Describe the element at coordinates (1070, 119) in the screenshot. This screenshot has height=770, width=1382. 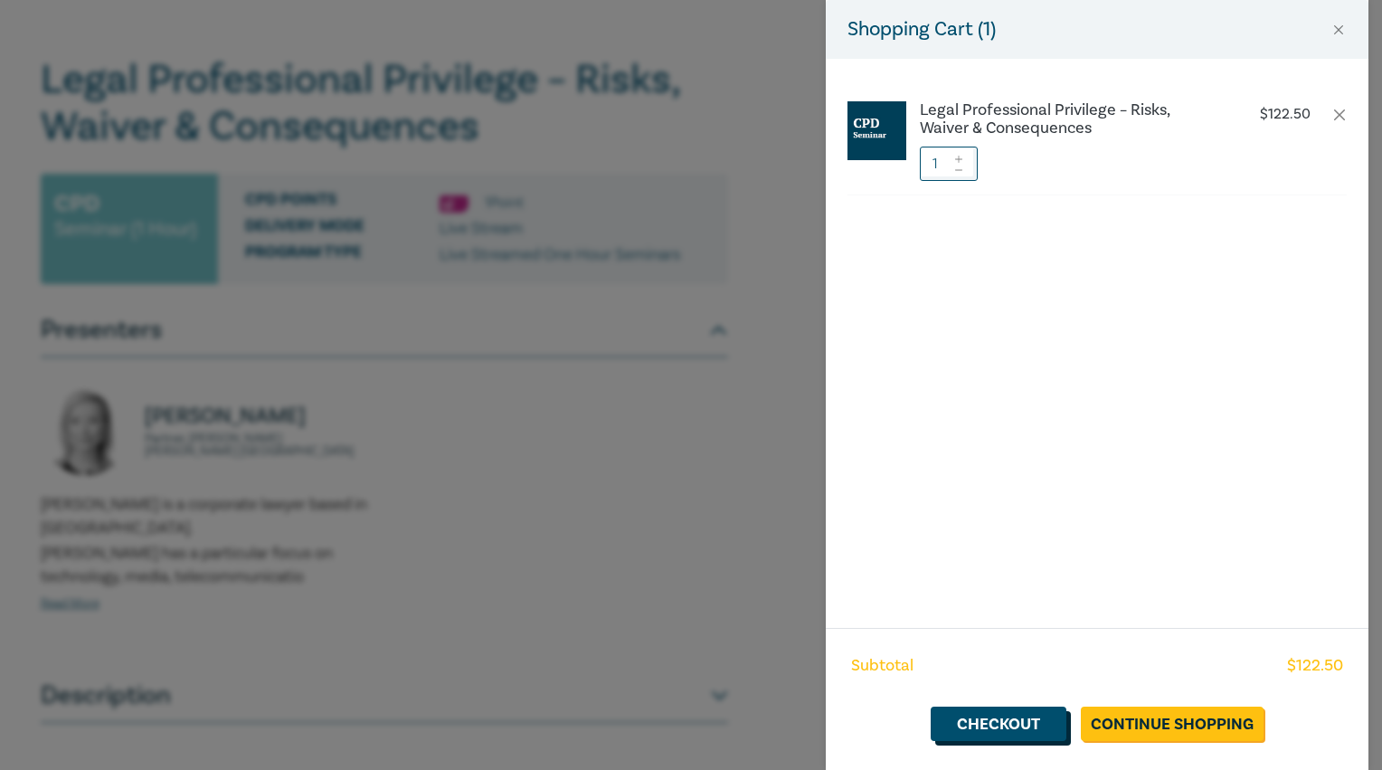
I see `a: Legal Professional Privilege – Risks, Waiver & Consequences` at that location.